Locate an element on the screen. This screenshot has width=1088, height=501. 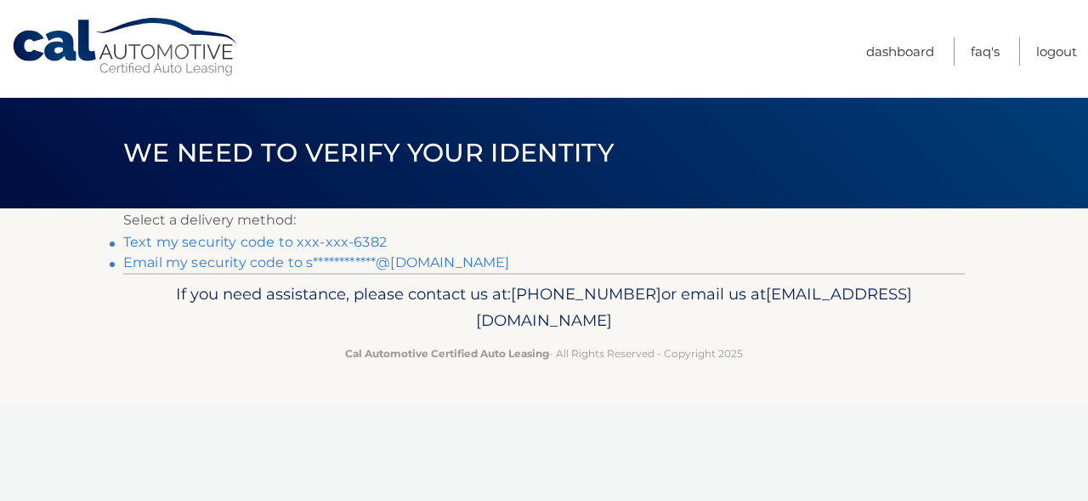
span: We need to verify your identity is located at coordinates (368, 152).